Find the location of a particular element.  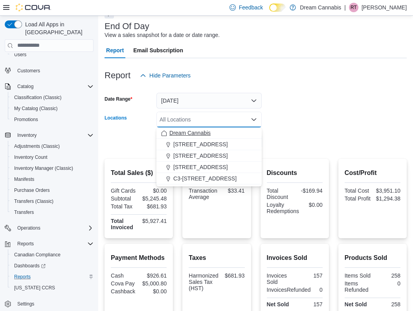

img: Cova is located at coordinates (33, 7).